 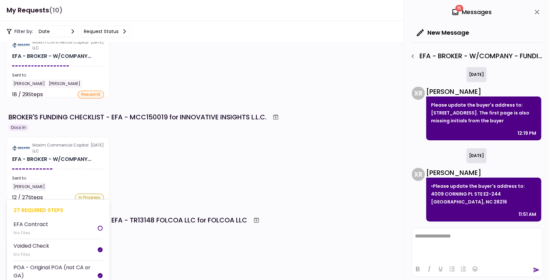 What do you see at coordinates (137, 117) in the screenshot?
I see `div: BROKER'S FUNDING CHECKLIST - EFA - MCC150019 for INNOVATIVE INSIGHTS L.L.C.` at bounding box center [137, 117].